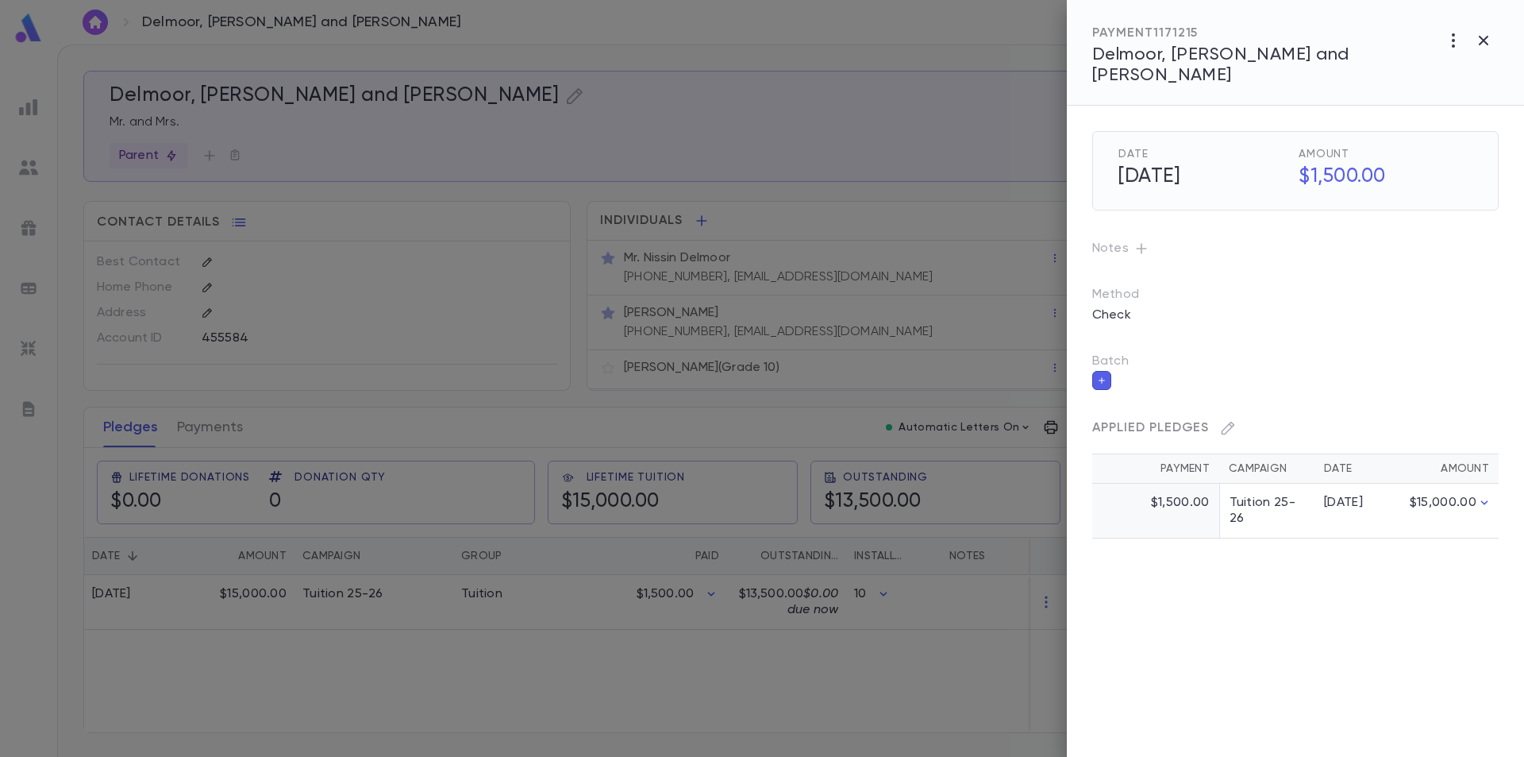 This screenshot has height=757, width=1524. I want to click on div: PAYMENT 1171215, so click(1266, 33).